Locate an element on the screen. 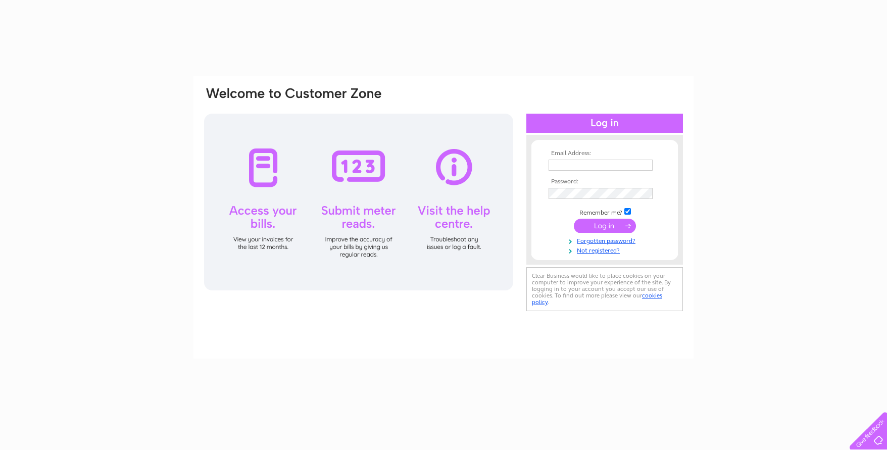 The image size is (887, 450). a: Not registered? is located at coordinates (606, 249).